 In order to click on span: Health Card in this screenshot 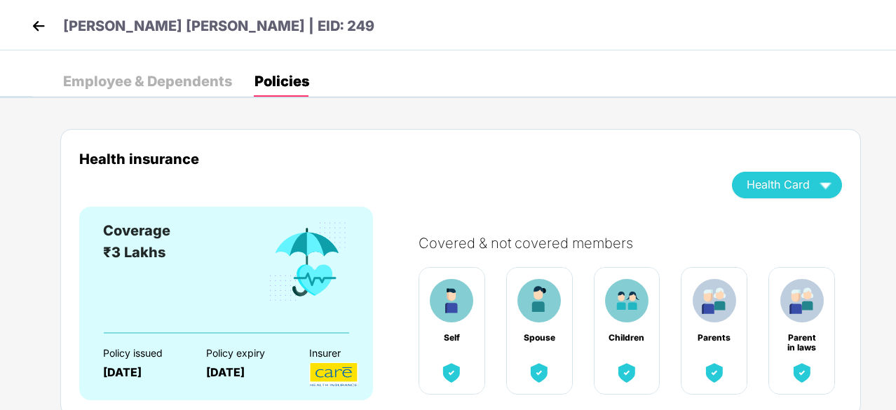, I will do `click(778, 184)`.